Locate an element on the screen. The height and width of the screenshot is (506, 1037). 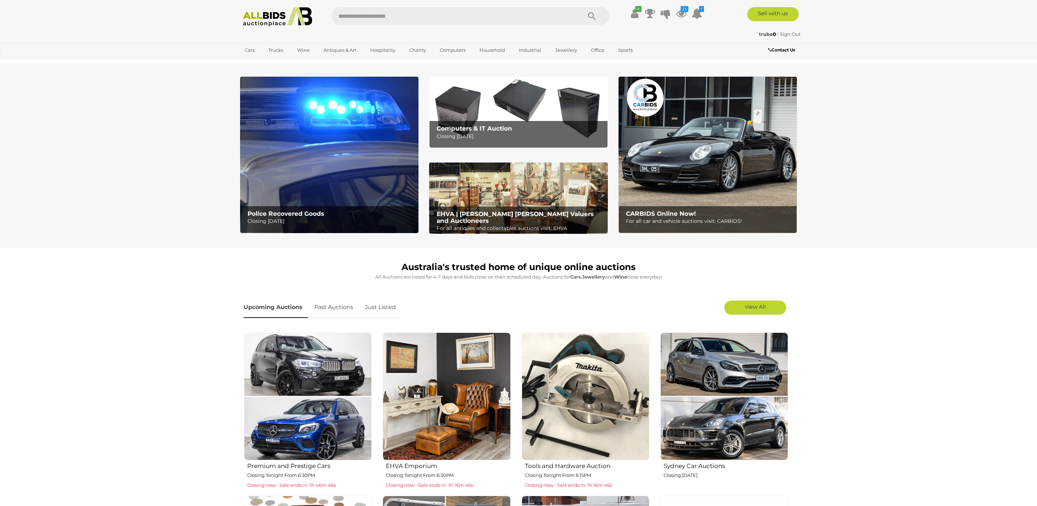
p: For all antiques and collectables auctions visit: EHVA is located at coordinates (520, 228).